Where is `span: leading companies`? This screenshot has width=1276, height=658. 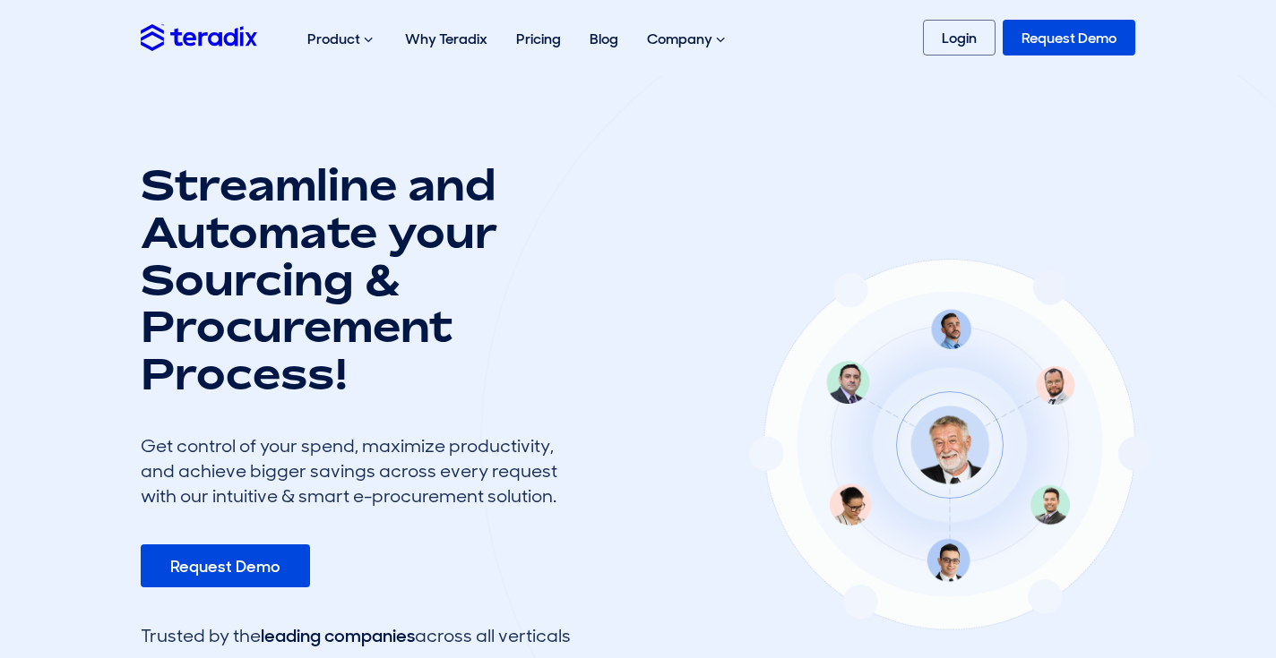 span: leading companies is located at coordinates (338, 636).